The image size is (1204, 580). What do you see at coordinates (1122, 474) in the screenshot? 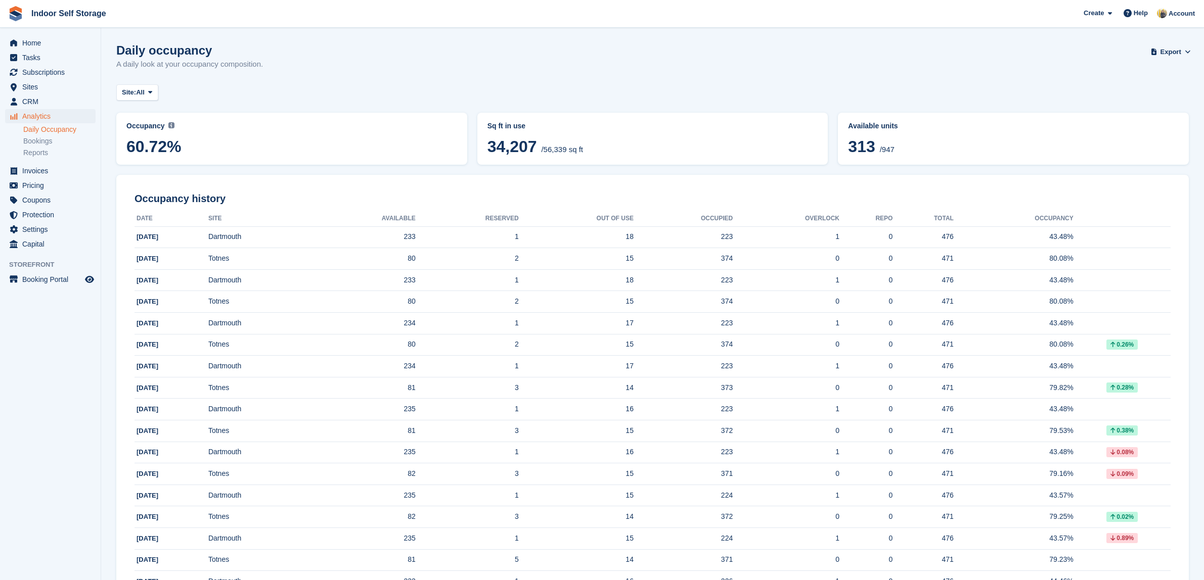
I see `div: 0.09%` at bounding box center [1122, 474].